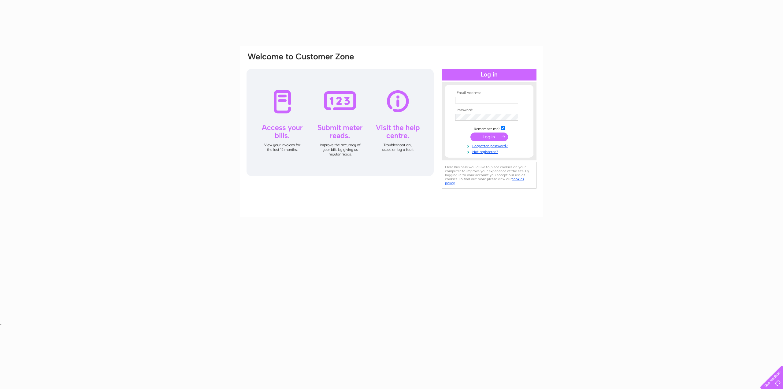 Image resolution: width=783 pixels, height=389 pixels. I want to click on td: Remember me?, so click(489, 128).